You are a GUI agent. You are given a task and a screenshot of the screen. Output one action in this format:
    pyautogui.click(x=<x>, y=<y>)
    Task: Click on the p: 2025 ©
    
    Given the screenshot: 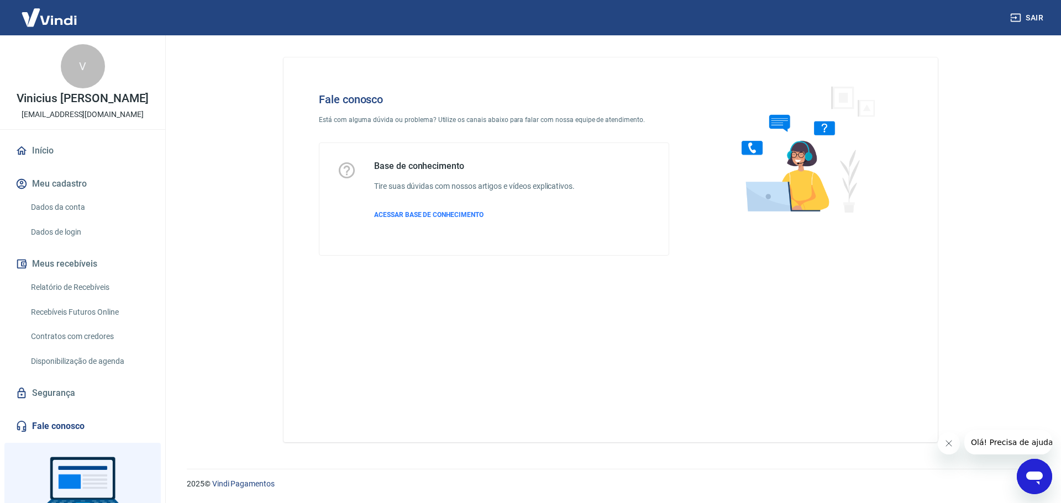 What is the action you would take?
    pyautogui.click(x=610, y=484)
    